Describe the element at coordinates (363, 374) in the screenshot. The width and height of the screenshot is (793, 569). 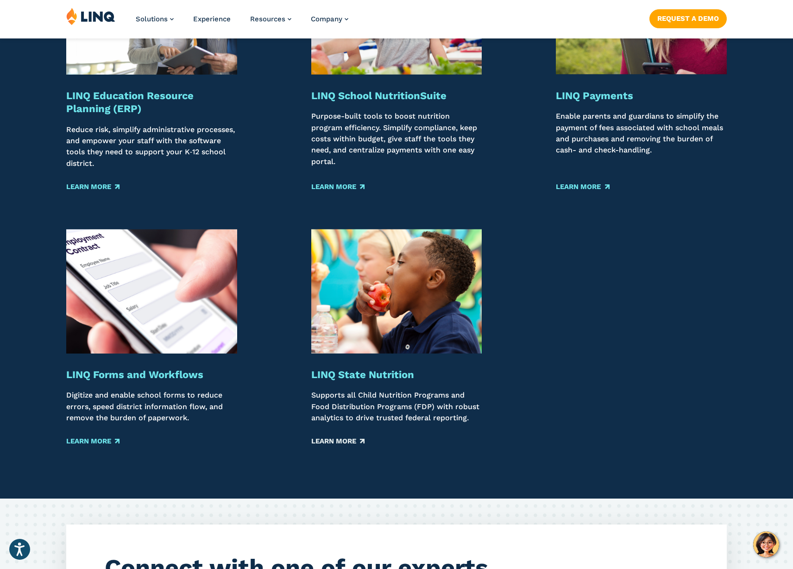
I see `strong: LINQ State Nutrition` at that location.